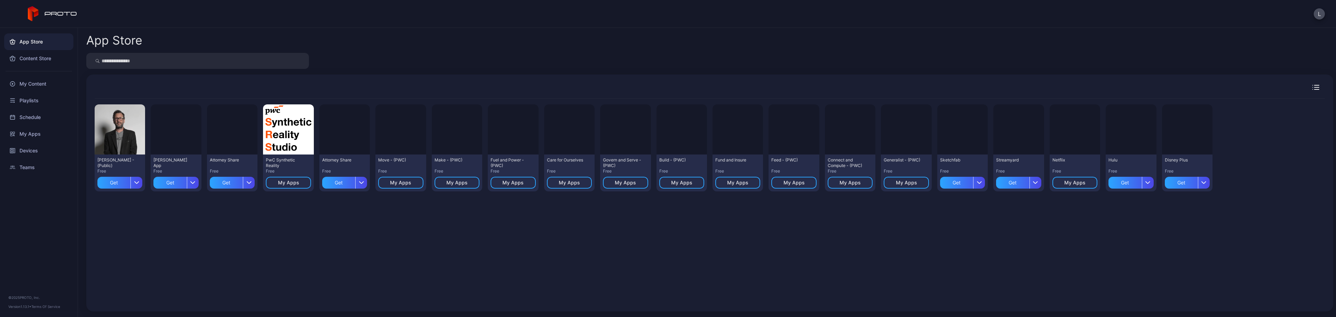 The height and width of the screenshot is (317, 1336). What do you see at coordinates (959, 160) in the screenshot?
I see `div: Sketchfab` at bounding box center [959, 160].